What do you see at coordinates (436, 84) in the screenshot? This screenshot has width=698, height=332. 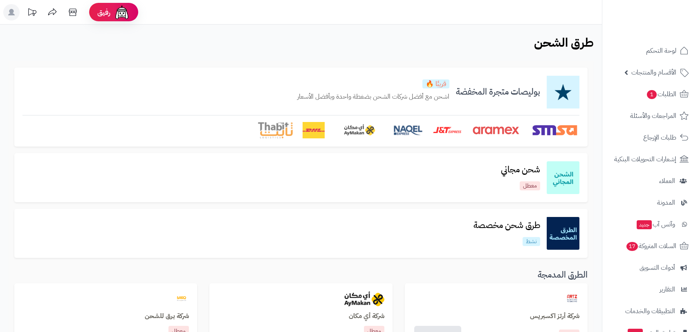 I see `p: قريبًا 🔥` at bounding box center [436, 84].